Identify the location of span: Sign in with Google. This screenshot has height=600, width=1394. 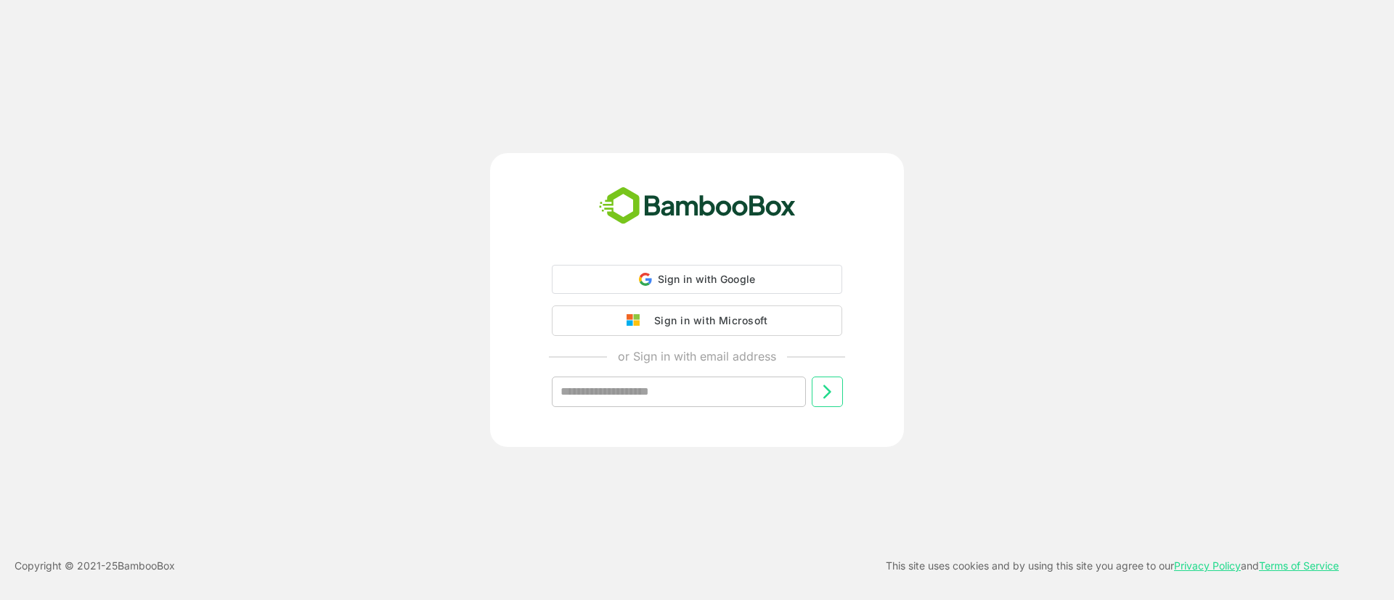
(706, 279).